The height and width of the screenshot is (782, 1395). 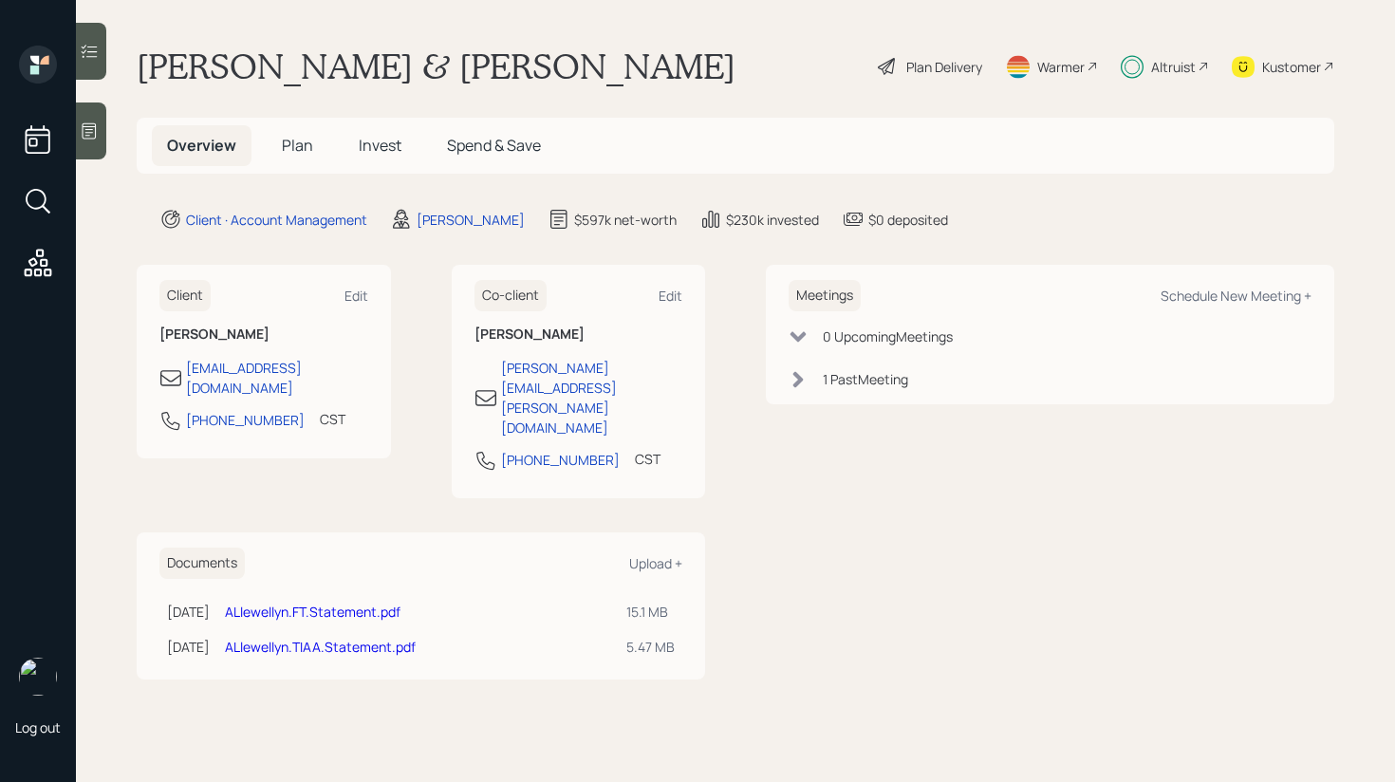 I want to click on div: Client · Account Management, so click(x=276, y=219).